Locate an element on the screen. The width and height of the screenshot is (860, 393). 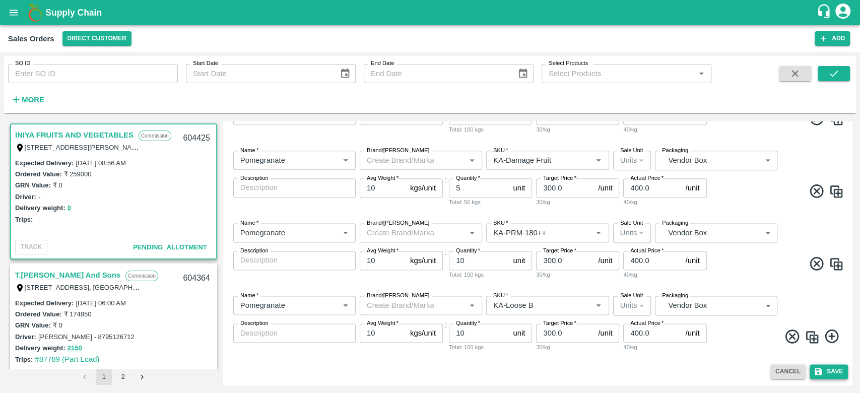
p: Vendor Box is located at coordinates (714, 233).